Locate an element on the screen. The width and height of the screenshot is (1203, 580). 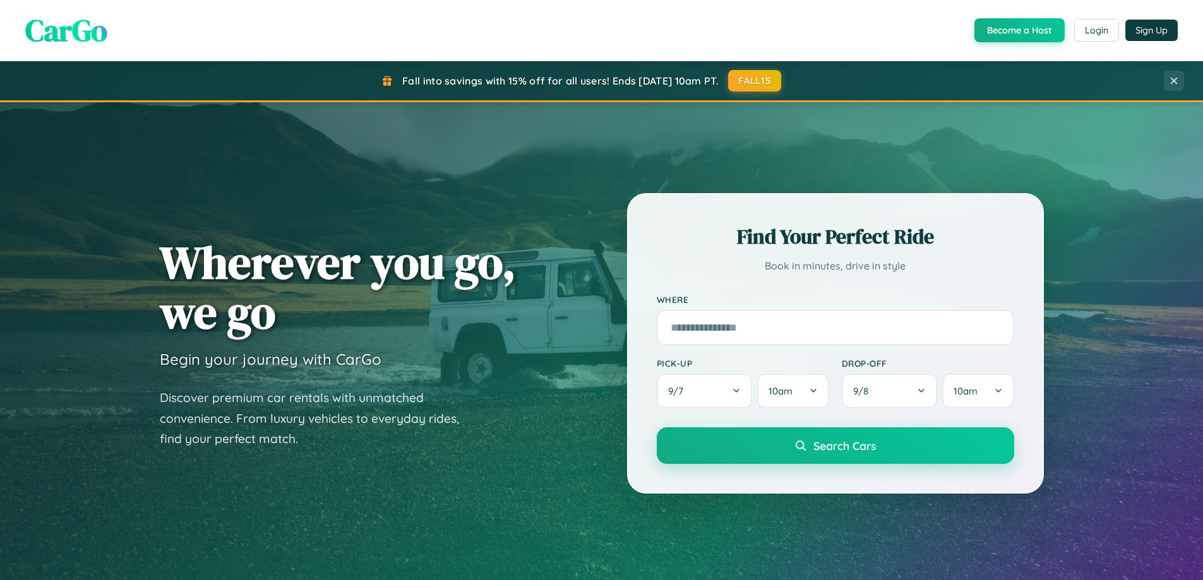
button: 9/7 is located at coordinates (705, 391).